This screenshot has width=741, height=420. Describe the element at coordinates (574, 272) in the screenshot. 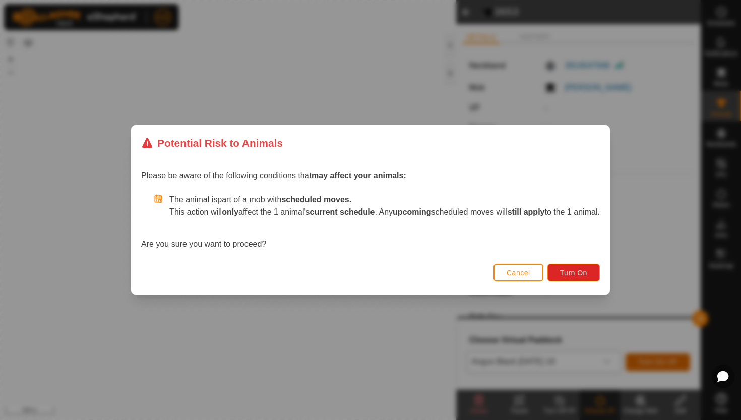

I see `button: Turn On` at that location.